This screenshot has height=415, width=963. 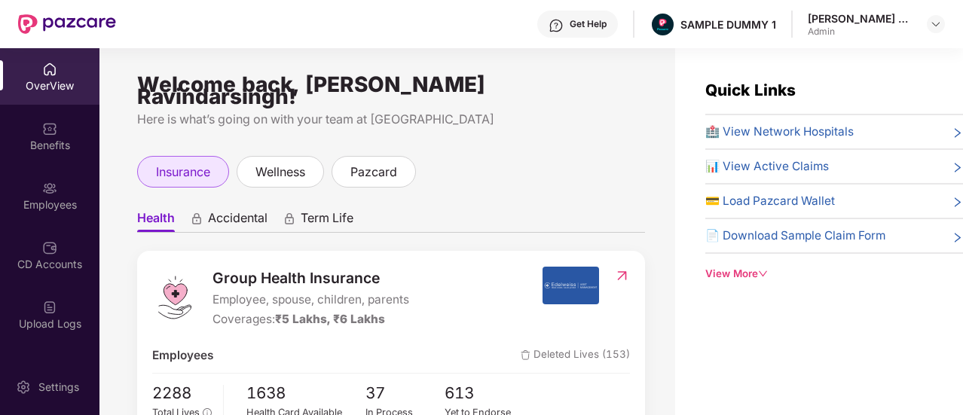 What do you see at coordinates (50, 69) in the screenshot?
I see `img: svg+xml;base64,PHN2ZyBpZD0iSG9tZSIgeG1sbnM9Imh0dHA6Ly93d3cudzMub3JnLzIwMDAvc3ZnIiB3aWR0aD0iMjAiIG...` at bounding box center [50, 69].